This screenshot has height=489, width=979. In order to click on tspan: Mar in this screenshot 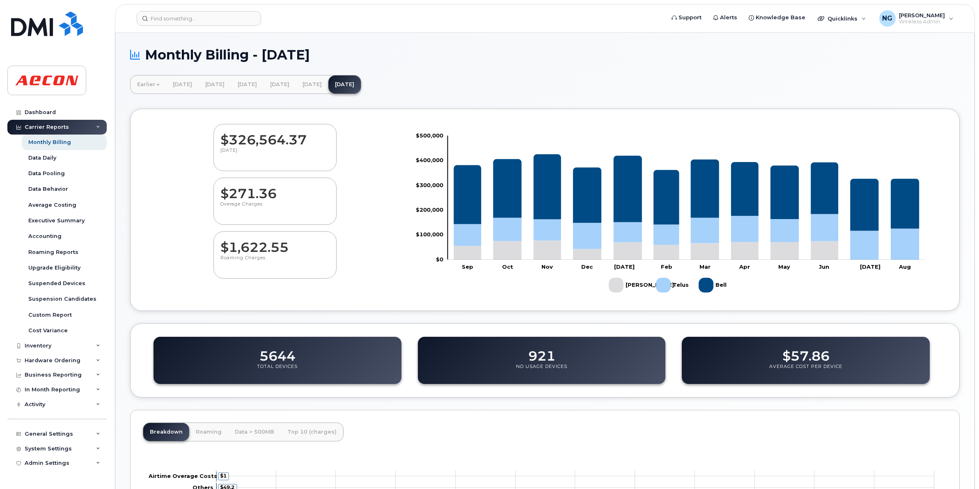, I will do `click(705, 267)`.